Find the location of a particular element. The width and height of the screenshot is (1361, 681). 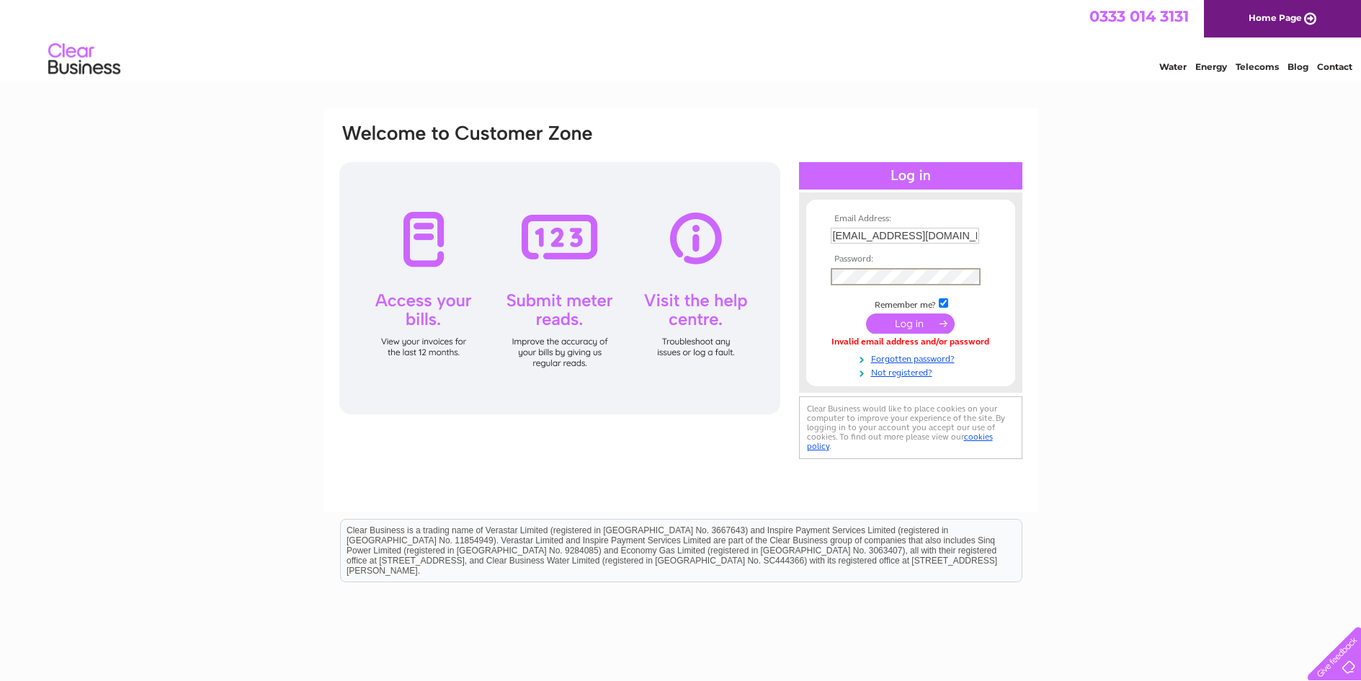

img: logo.png is located at coordinates (84, 59).